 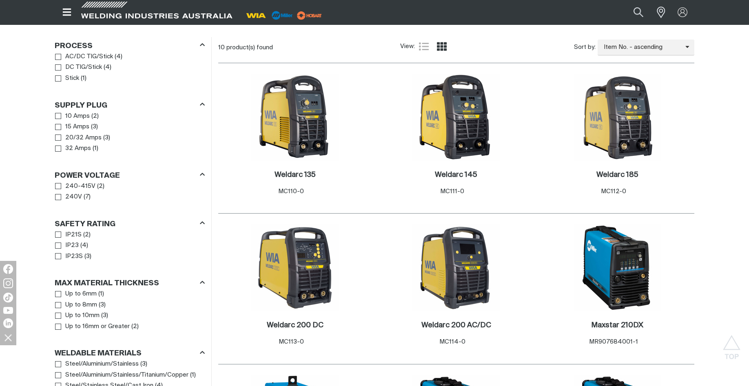 I want to click on div: Process, so click(x=130, y=45).